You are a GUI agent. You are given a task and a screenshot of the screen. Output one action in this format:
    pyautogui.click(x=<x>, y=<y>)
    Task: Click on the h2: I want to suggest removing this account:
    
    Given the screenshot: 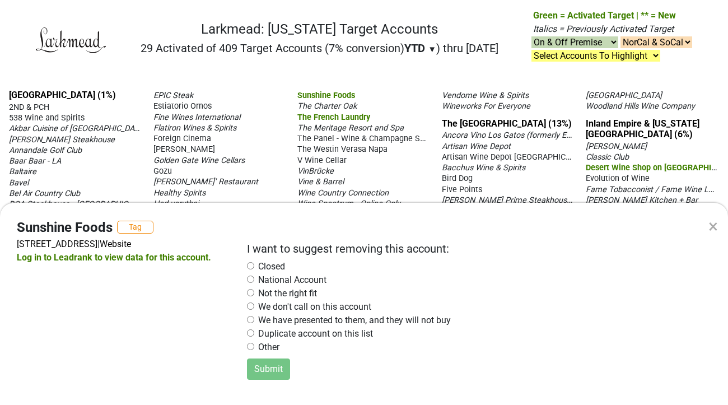 What is the action you would take?
    pyautogui.click(x=468, y=249)
    